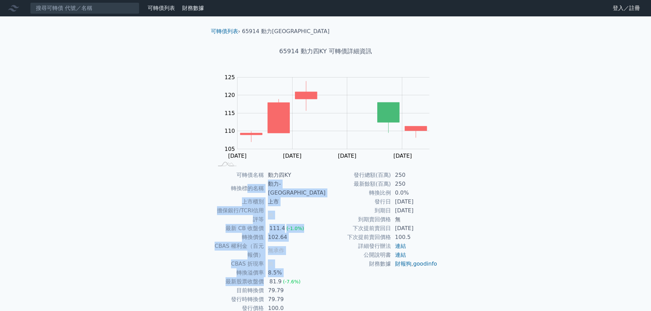 The height and width of the screenshot is (311, 651). I want to click on td: 發行時轉換價, so click(239, 300).